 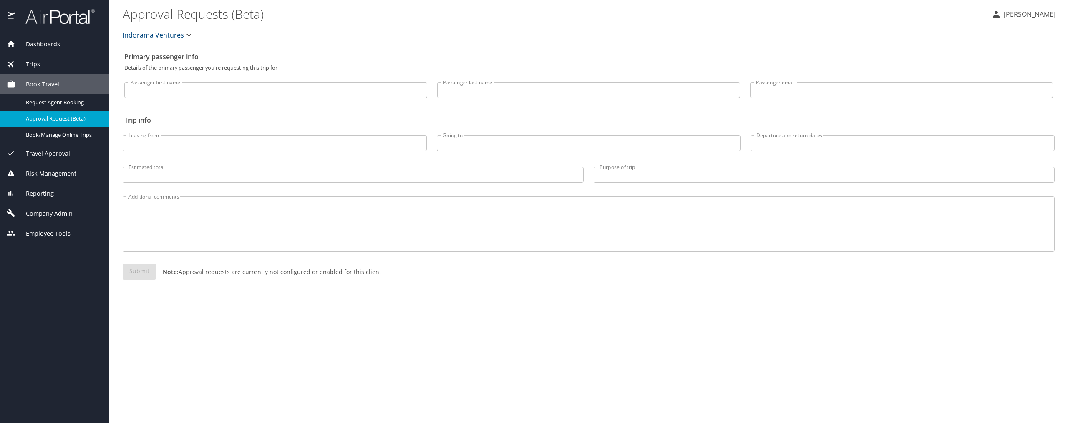 What do you see at coordinates (28, 64) in the screenshot?
I see `span: Trips` at bounding box center [28, 64].